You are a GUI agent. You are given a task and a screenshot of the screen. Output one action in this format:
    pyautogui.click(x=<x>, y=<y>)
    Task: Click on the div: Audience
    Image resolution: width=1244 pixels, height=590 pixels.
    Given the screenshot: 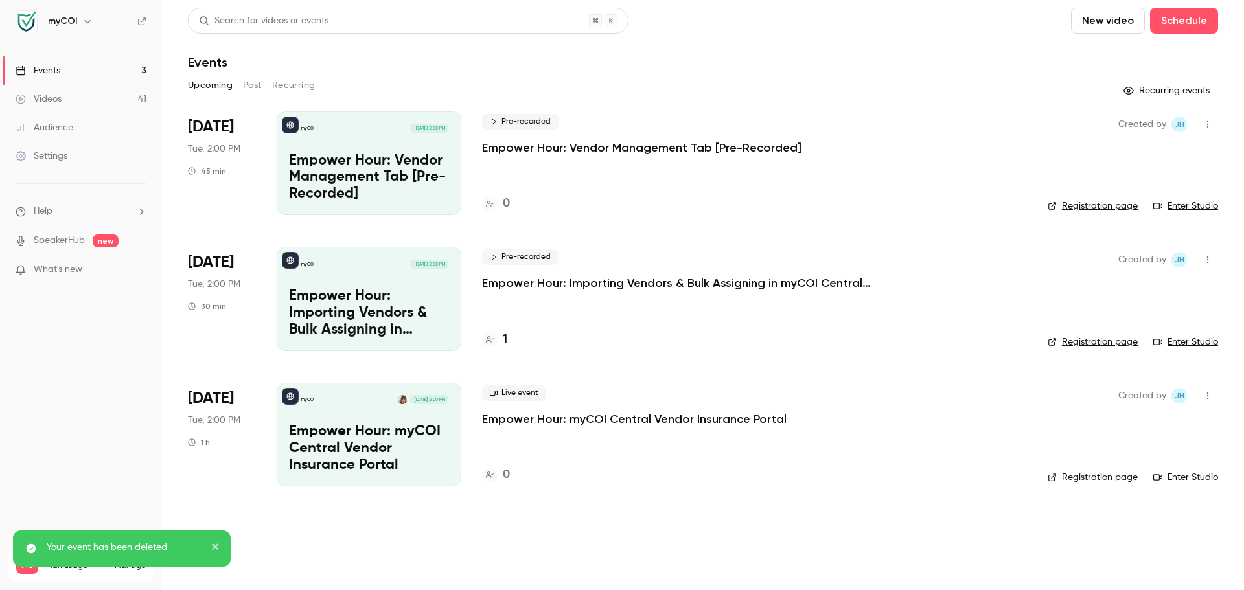 What is the action you would take?
    pyautogui.click(x=44, y=128)
    